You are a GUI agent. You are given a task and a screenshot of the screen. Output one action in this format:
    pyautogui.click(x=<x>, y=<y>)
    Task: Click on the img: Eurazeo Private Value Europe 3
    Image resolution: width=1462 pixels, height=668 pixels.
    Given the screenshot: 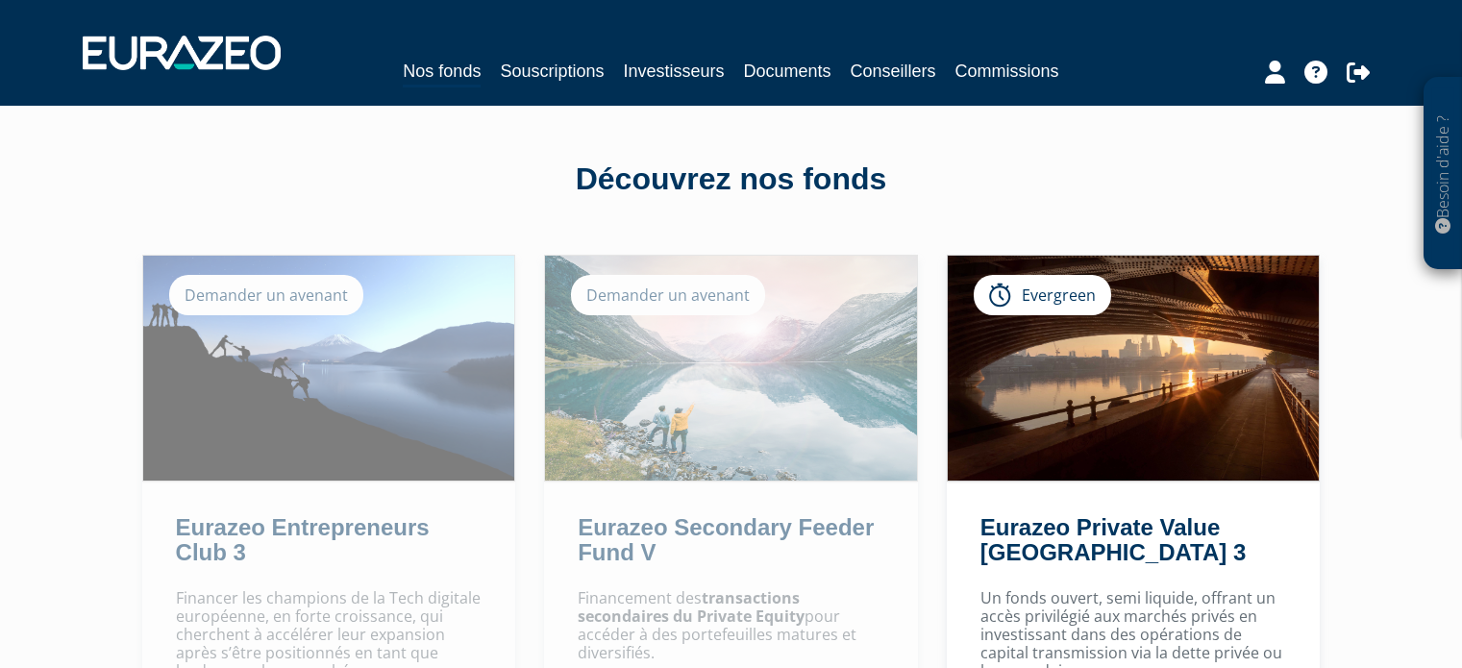 What is the action you would take?
    pyautogui.click(x=1134, y=368)
    